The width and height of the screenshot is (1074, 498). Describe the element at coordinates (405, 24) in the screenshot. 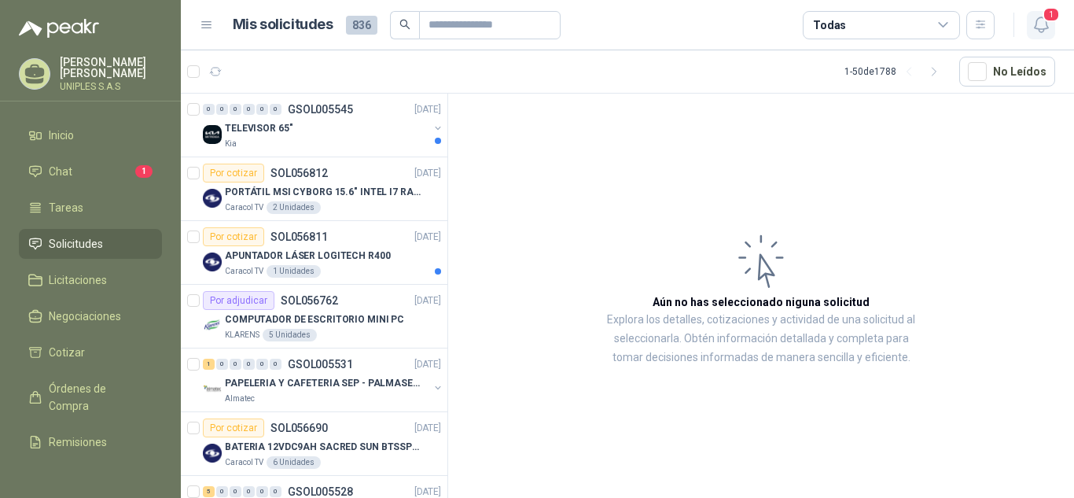

I see `span: search` at that location.